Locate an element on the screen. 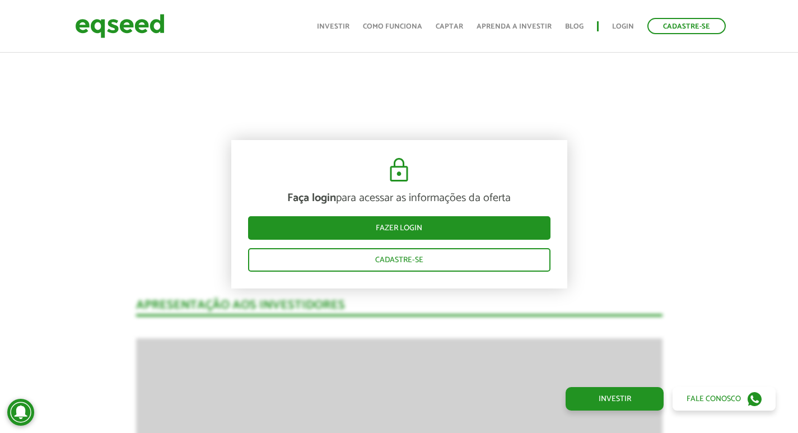  p: para acessar as informações da oferta is located at coordinates (399, 198).